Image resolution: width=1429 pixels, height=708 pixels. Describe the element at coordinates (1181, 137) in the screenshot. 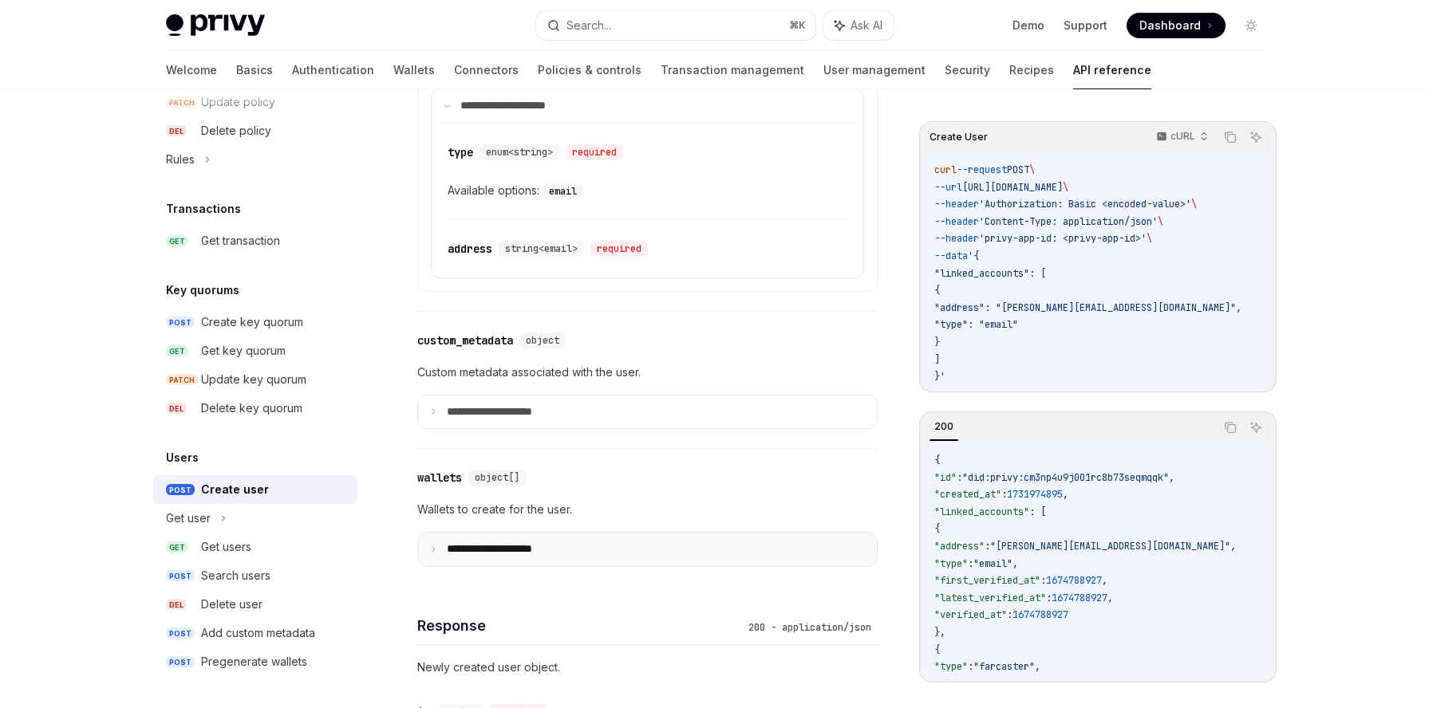

I see `button: cURL` at that location.